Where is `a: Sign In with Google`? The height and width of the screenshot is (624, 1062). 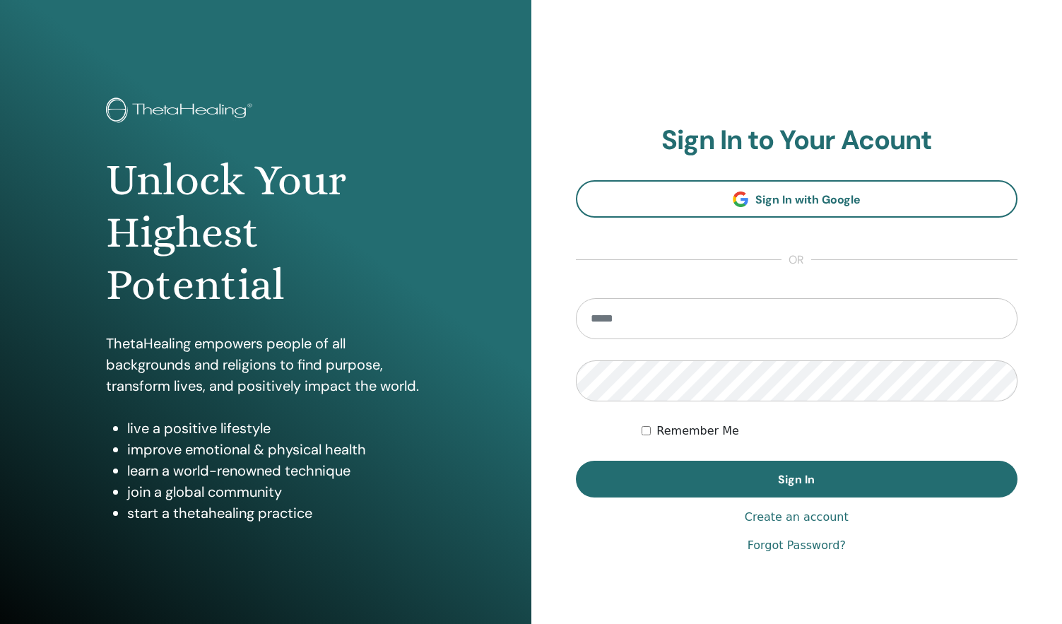
a: Sign In with Google is located at coordinates (797, 199).